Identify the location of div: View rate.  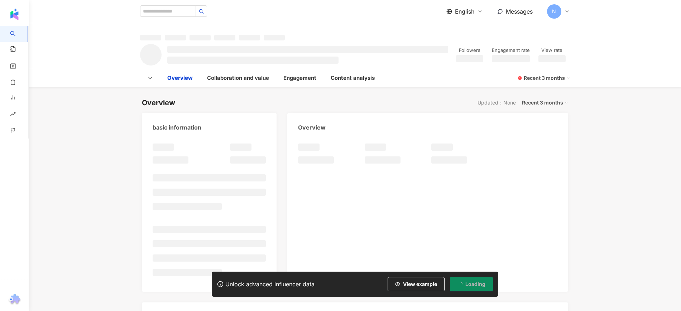
(552, 50).